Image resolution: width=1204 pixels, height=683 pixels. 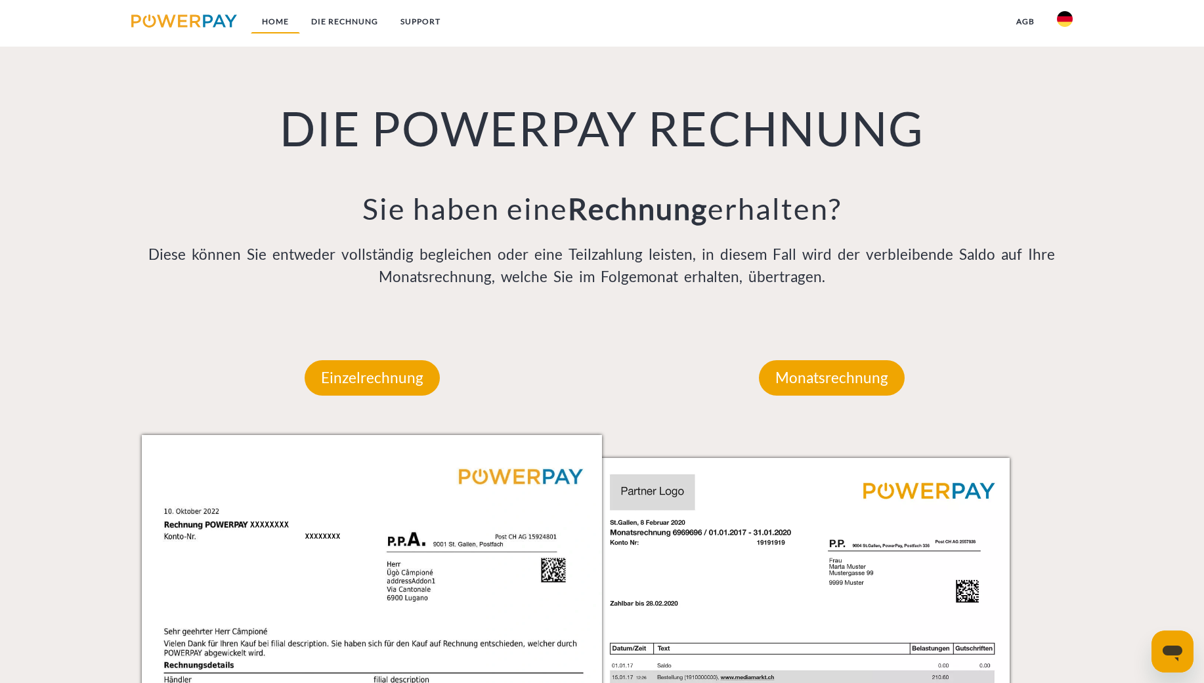 I want to click on img: logo-powerpay.svg, so click(x=184, y=21).